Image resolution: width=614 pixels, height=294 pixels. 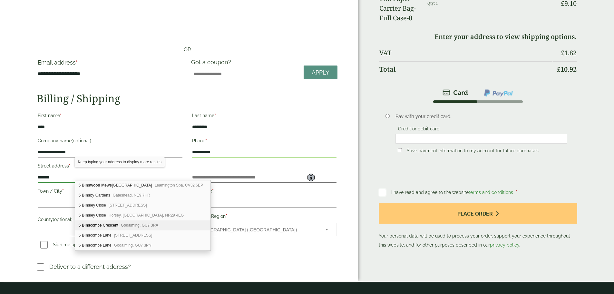 I want to click on label: Country/Region, so click(x=264, y=217).